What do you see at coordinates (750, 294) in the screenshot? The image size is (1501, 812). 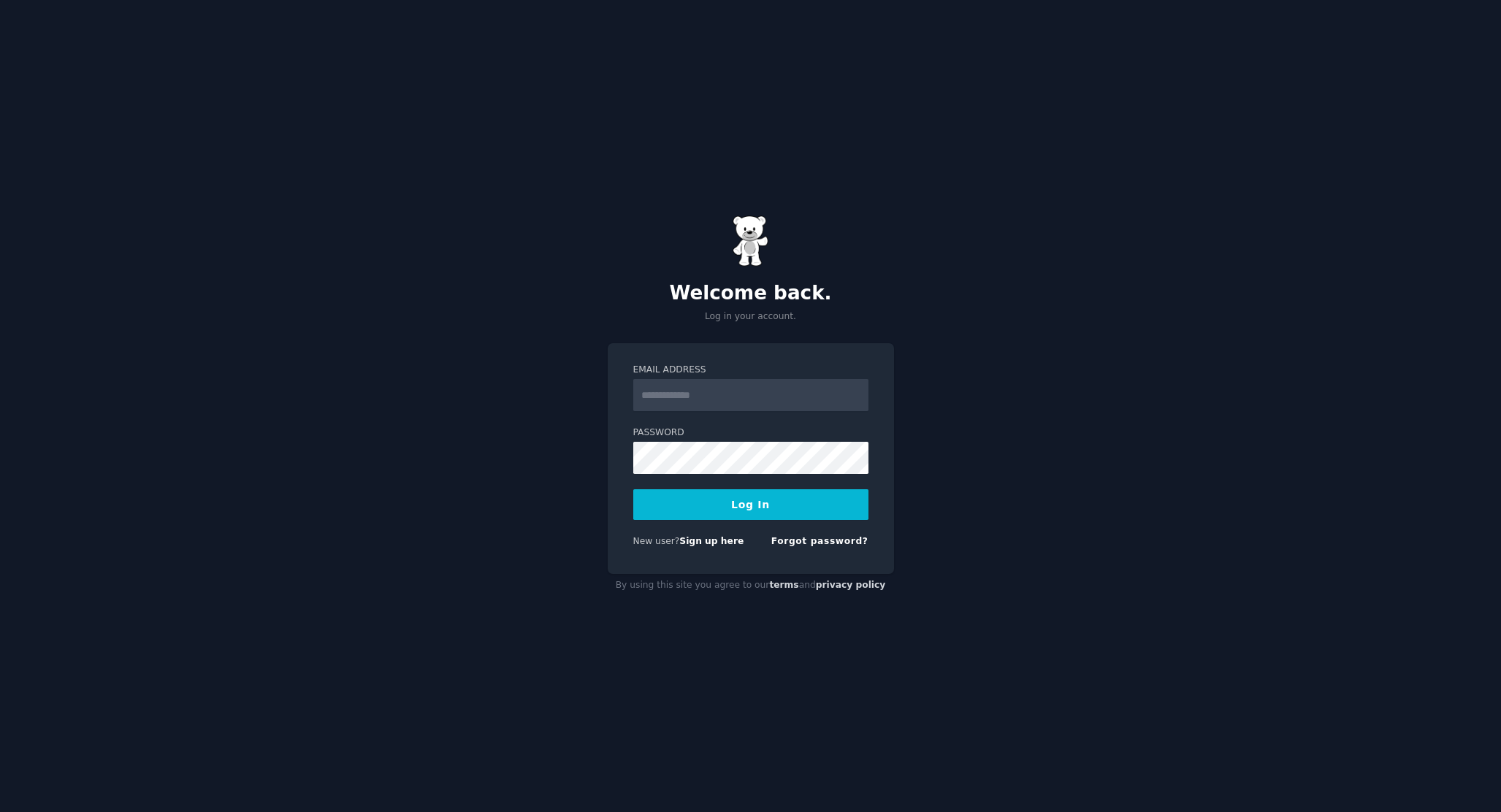 I see `h2: Welcome back.` at bounding box center [750, 294].